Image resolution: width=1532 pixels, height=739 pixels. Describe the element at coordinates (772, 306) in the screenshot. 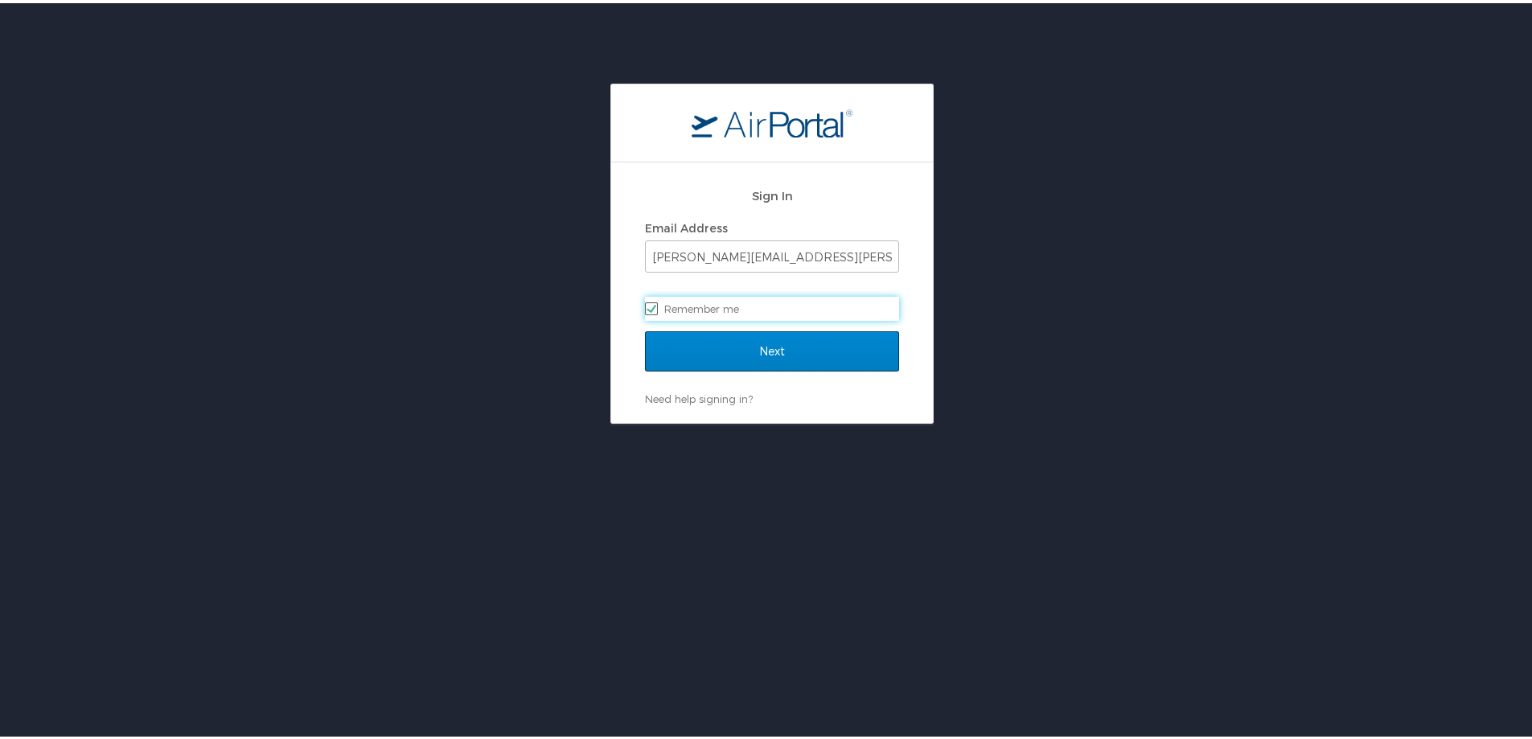

I see `label: Remember me` at that location.